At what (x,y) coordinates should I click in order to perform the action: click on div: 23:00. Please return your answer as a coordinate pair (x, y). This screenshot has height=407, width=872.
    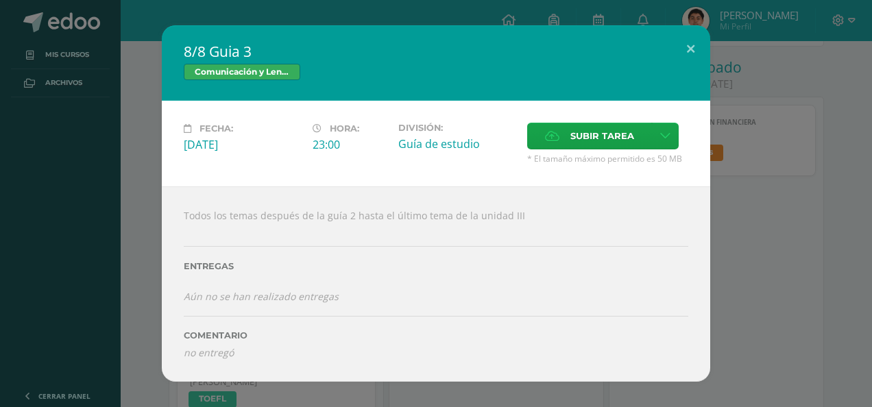
    Looking at the image, I should click on (349, 145).